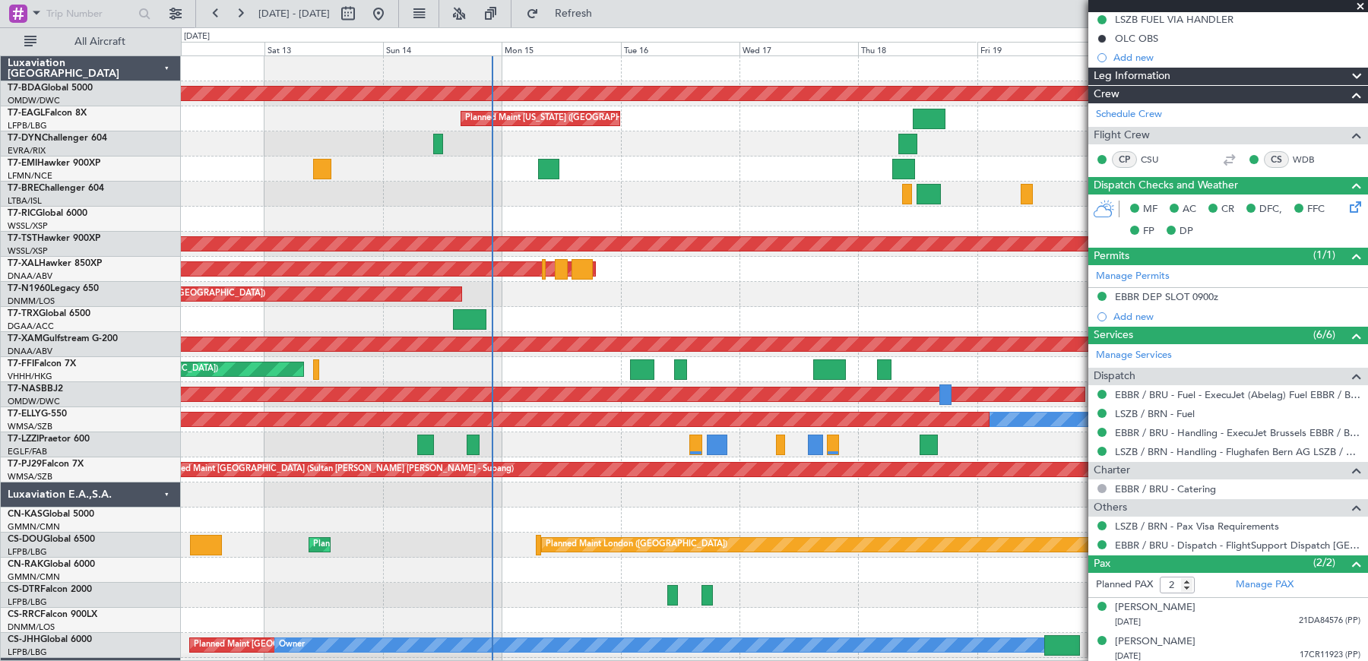 The width and height of the screenshot is (1368, 661). What do you see at coordinates (1136, 38) in the screenshot?
I see `div: OLC OBS` at bounding box center [1136, 38].